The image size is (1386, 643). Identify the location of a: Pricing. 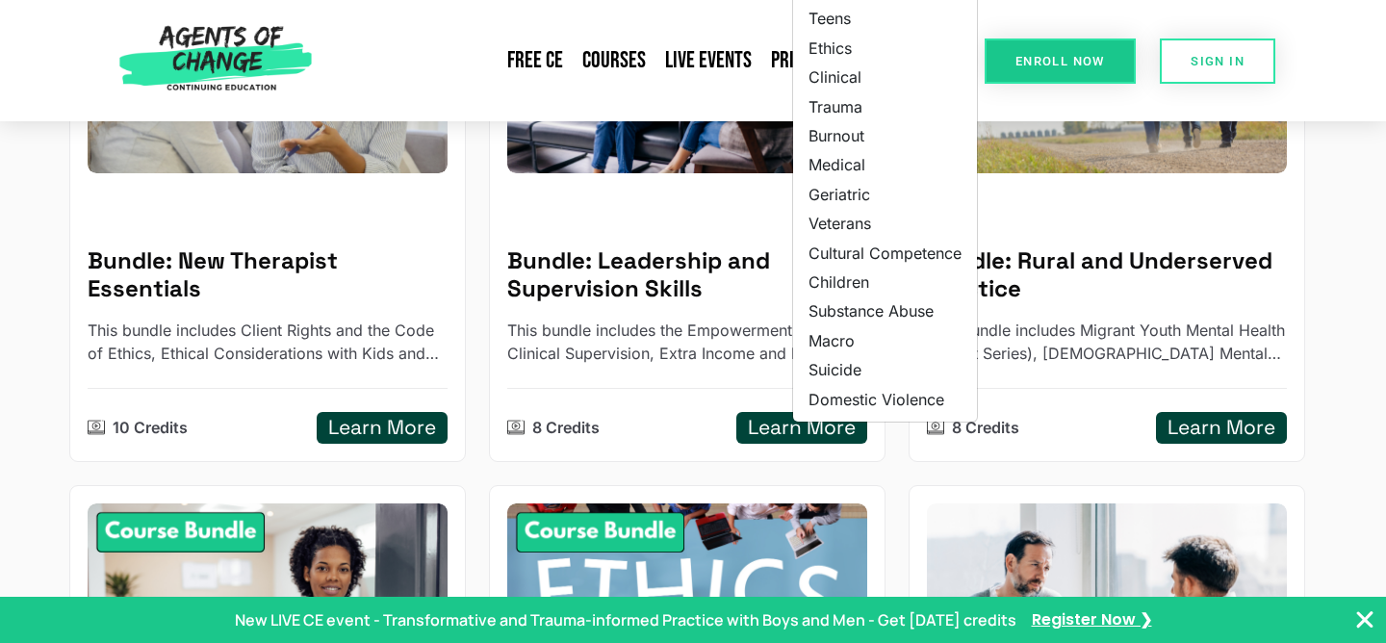
(798, 61).